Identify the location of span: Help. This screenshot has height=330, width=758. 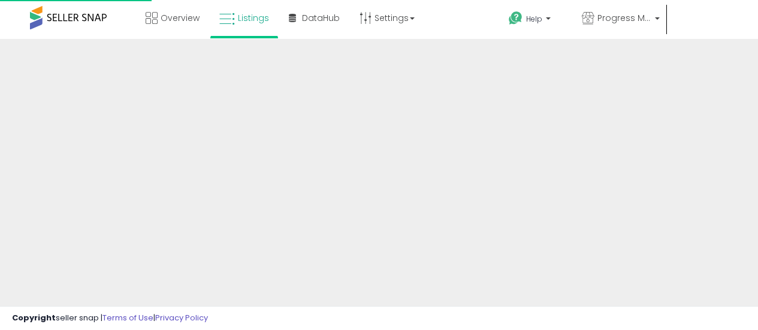
(534, 19).